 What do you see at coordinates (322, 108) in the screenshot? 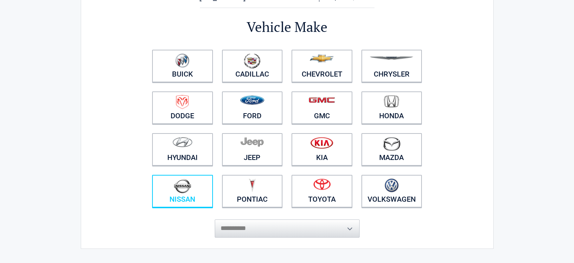
I see `a: GMC` at bounding box center [322, 108].